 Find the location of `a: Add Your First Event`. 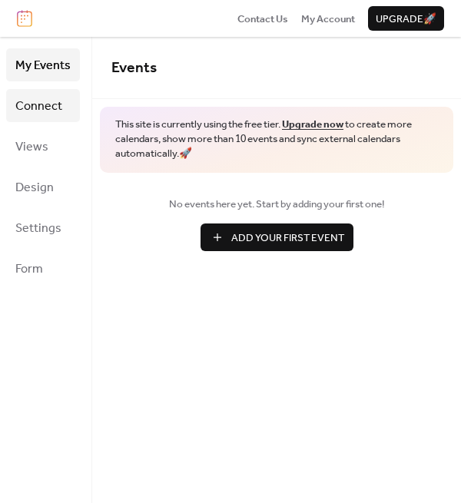

a: Add Your First Event is located at coordinates (277, 237).